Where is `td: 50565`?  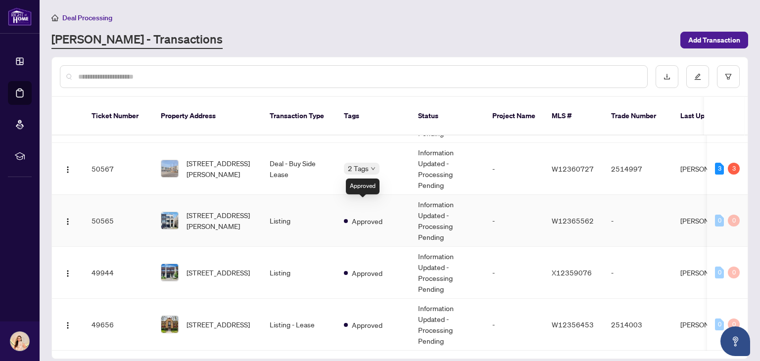
td: 50565 is located at coordinates (118, 221).